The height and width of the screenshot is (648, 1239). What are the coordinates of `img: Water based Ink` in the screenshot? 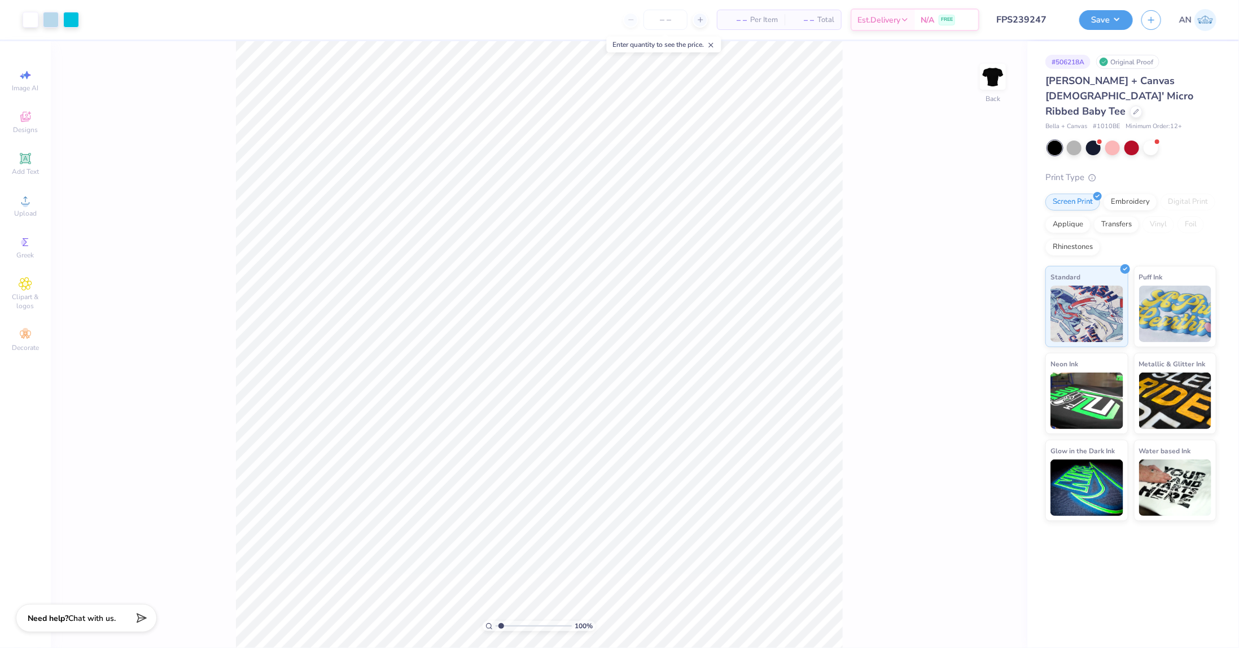 It's located at (1175, 488).